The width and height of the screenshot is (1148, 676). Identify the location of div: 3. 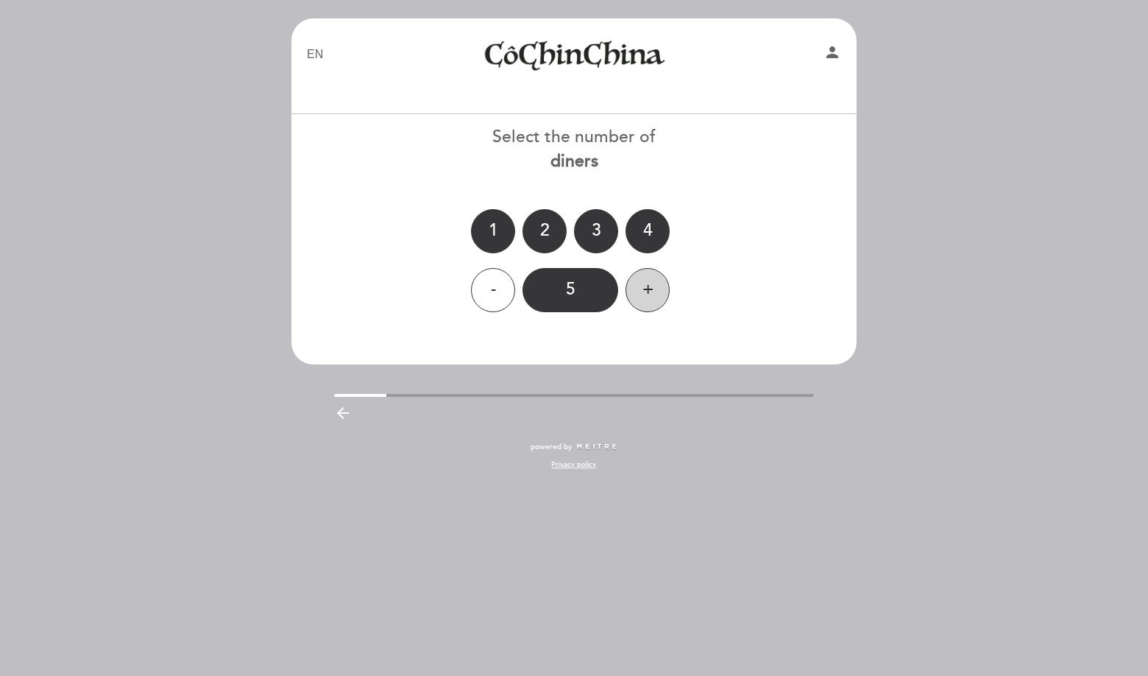
(596, 231).